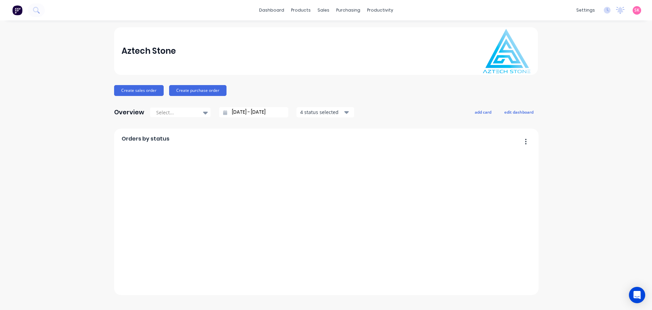  I want to click on div: Open Intercom Messenger, so click(637, 295).